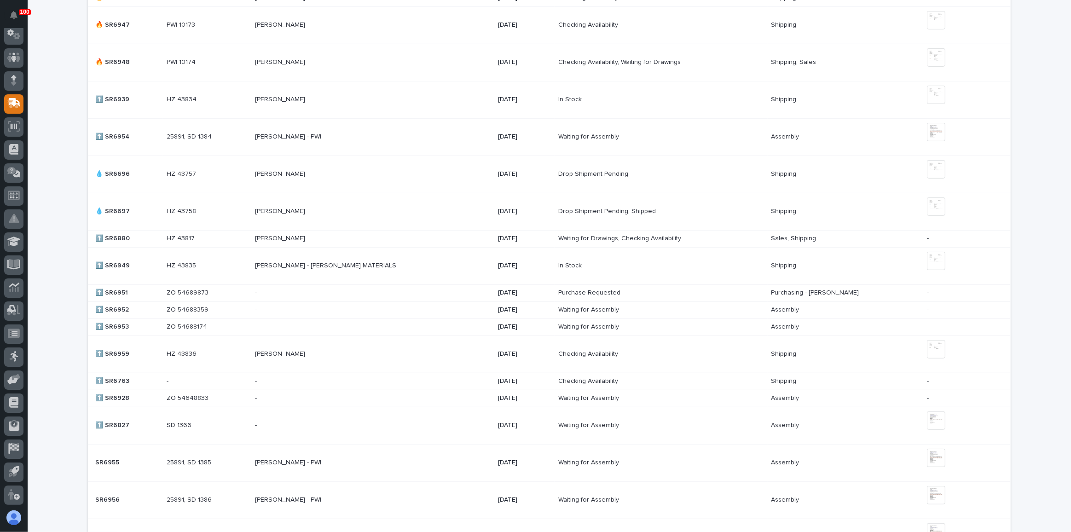 Image resolution: width=1071 pixels, height=532 pixels. Describe the element at coordinates (188, 397) in the screenshot. I see `p: ZO 54648833` at that location.